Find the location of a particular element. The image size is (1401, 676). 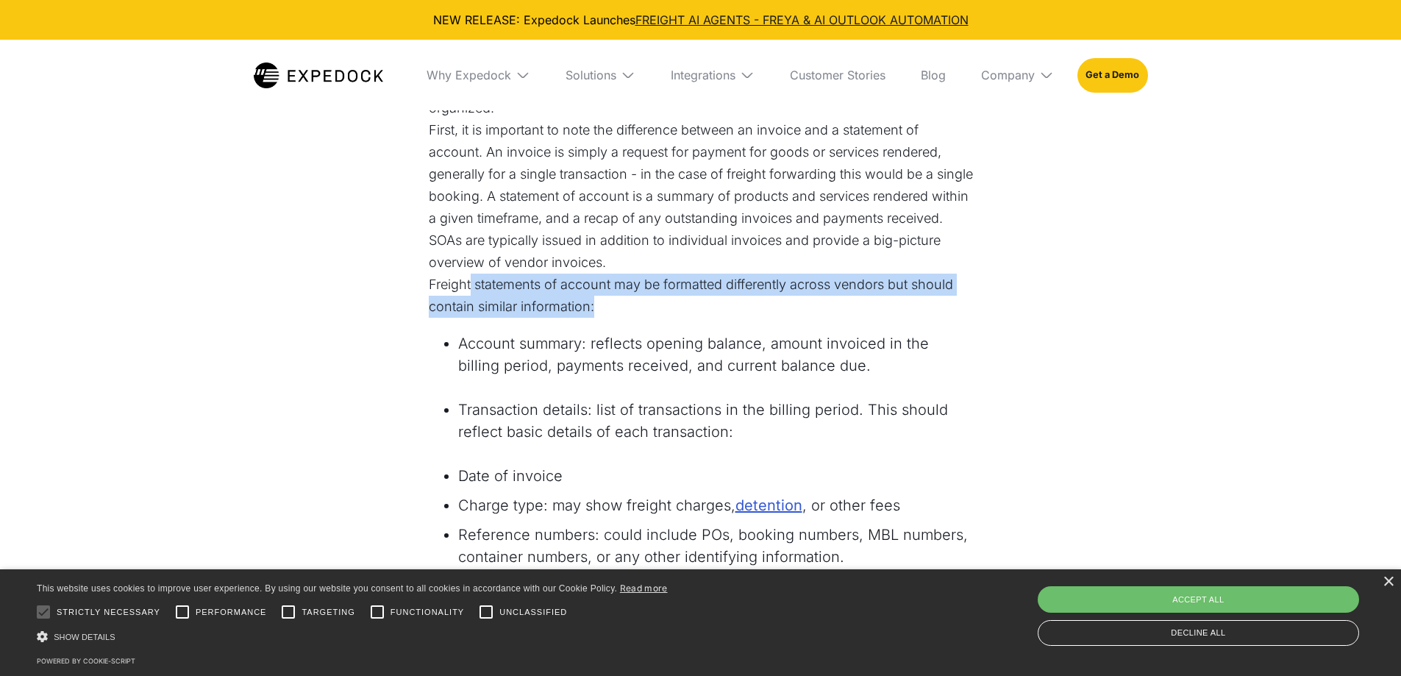

span: Performance is located at coordinates (231, 612).